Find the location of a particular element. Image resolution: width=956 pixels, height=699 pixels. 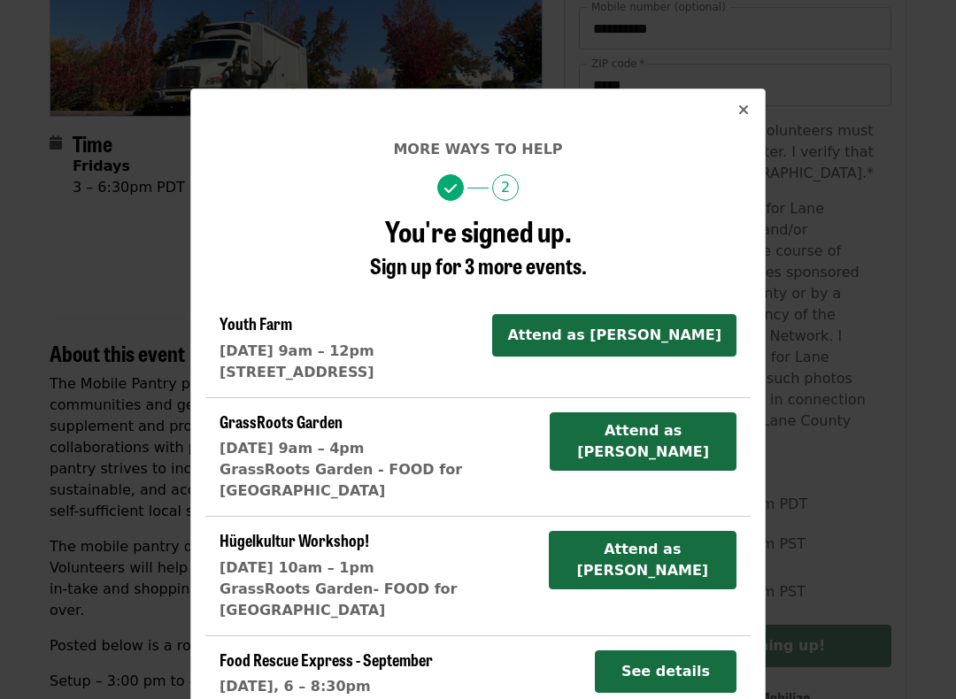

button: Close is located at coordinates (744, 111).